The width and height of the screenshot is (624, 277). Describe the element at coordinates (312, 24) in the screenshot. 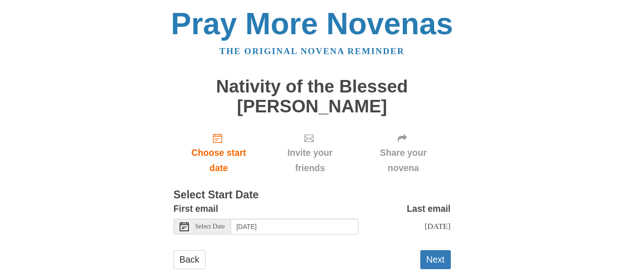

I see `a: Pray More Novenas` at that location.